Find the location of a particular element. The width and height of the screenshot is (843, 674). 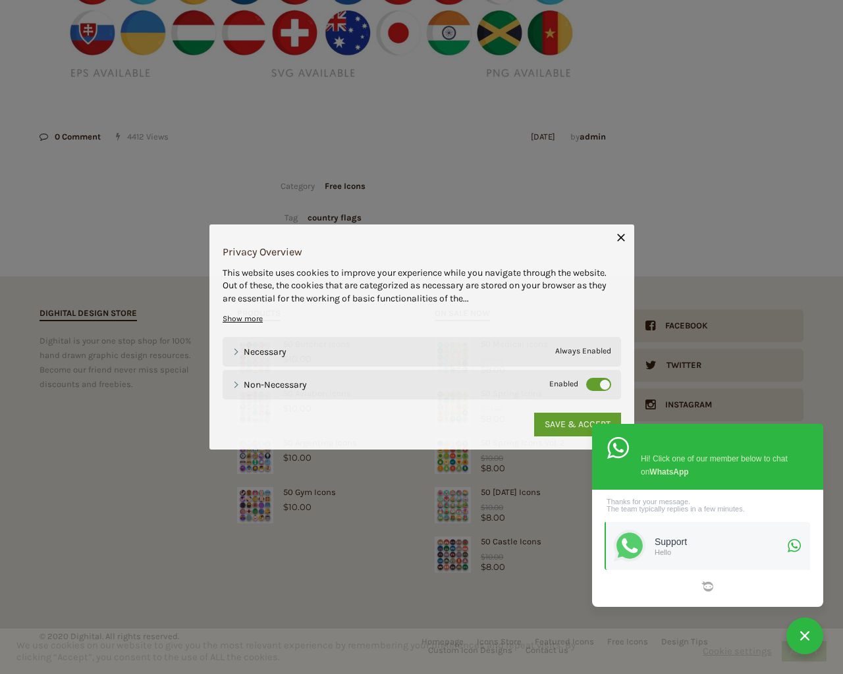

div: This website uses cookies to improve your experience while you navigate through the website. Out ... is located at coordinates (421, 286).